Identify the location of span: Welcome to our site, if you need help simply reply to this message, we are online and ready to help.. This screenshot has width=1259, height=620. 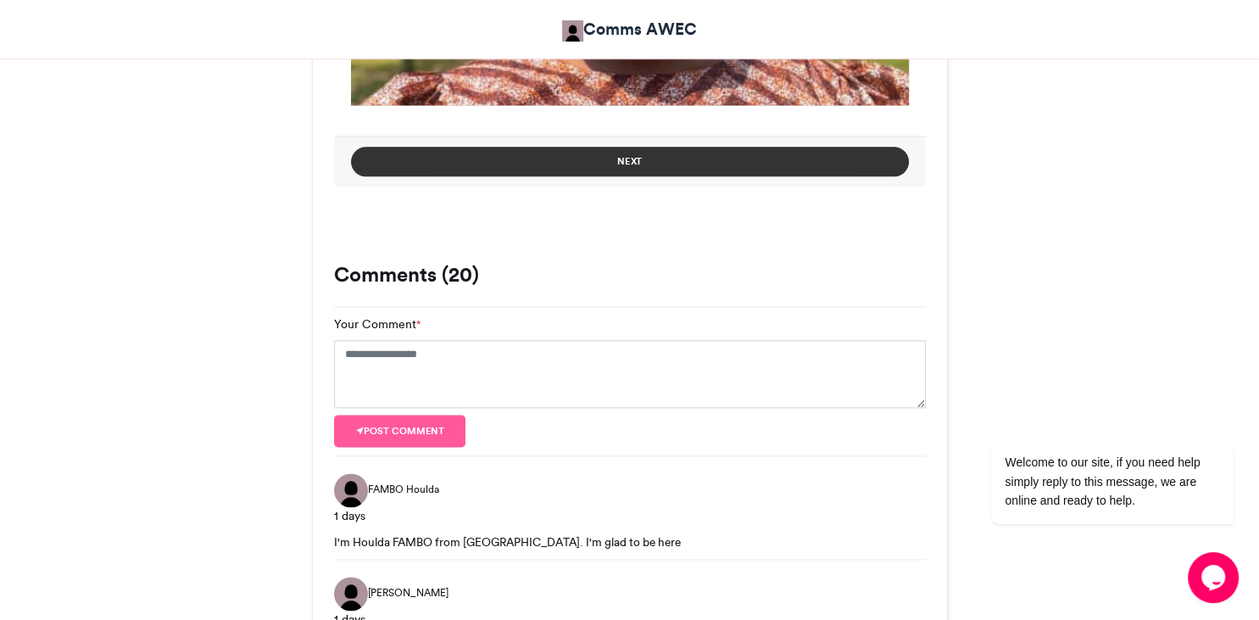
(165, 137).